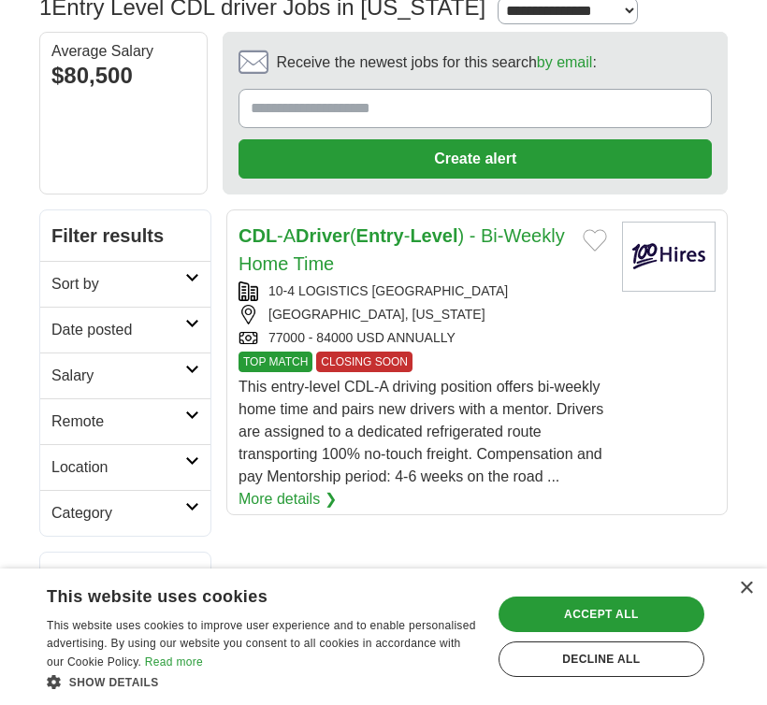 The height and width of the screenshot is (705, 767). Describe the element at coordinates (174, 662) in the screenshot. I see `a: Read more, opens a new window` at that location.